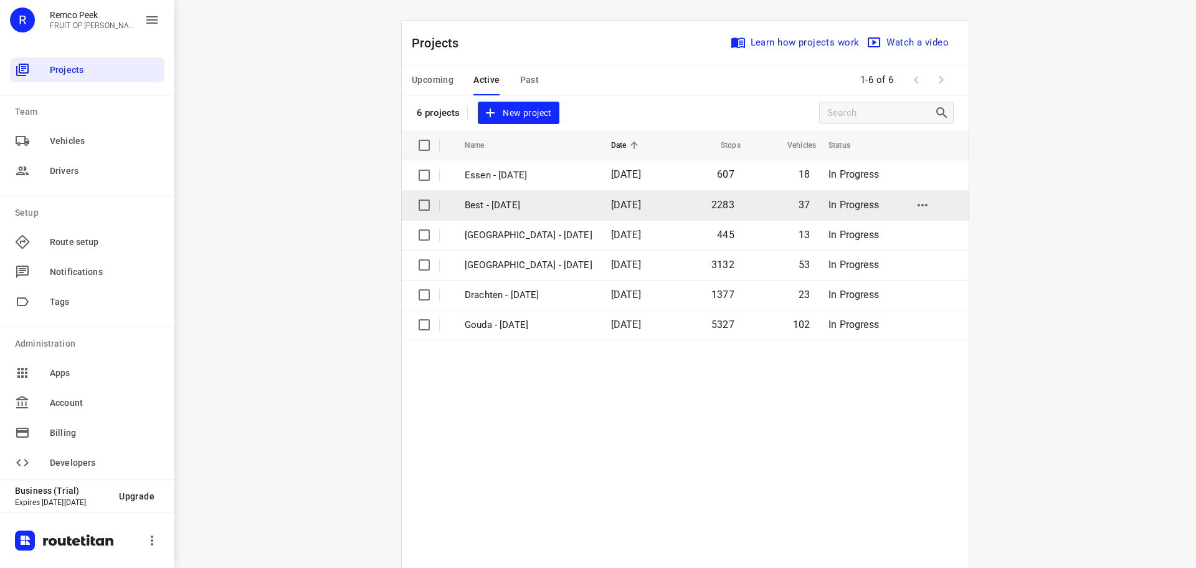 The width and height of the screenshot is (1196, 568). I want to click on span: Billing, so click(105, 432).